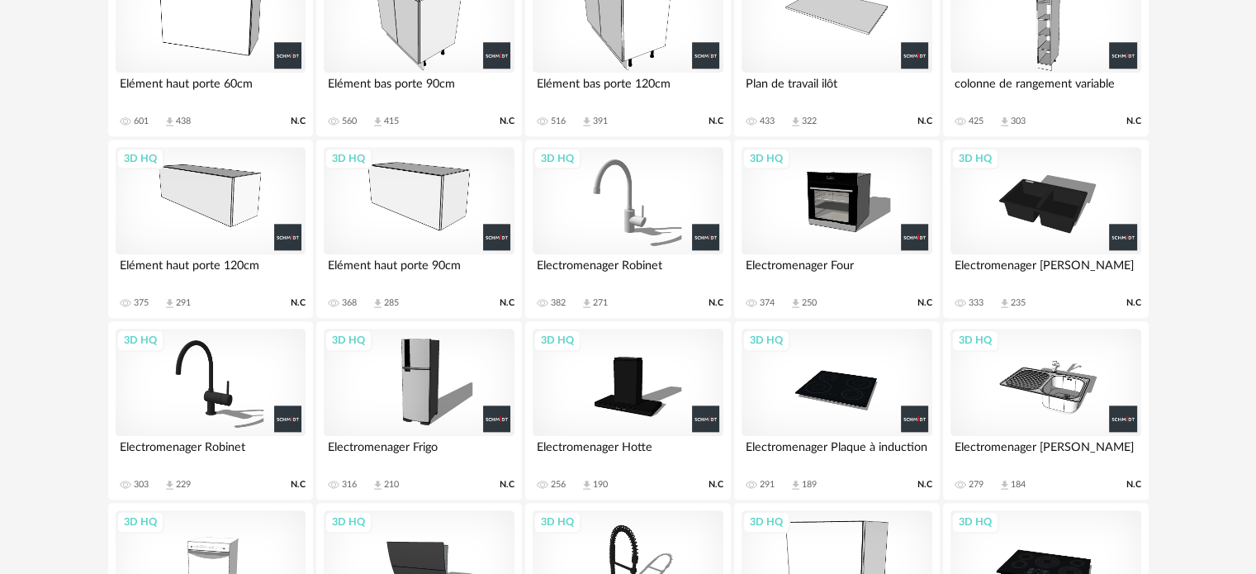  What do you see at coordinates (627, 229) in the screenshot?
I see `a: 3D HQ Electromenager Robinet 382 Download icon 271 N.C` at bounding box center [627, 229].